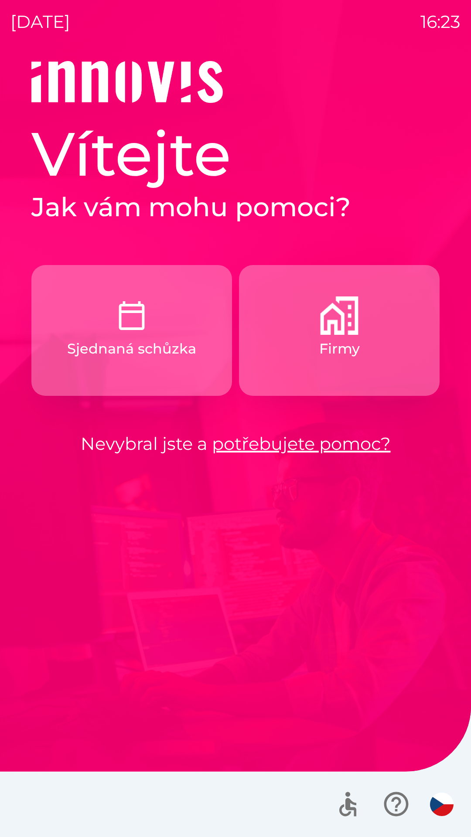 This screenshot has width=471, height=837. What do you see at coordinates (132, 330) in the screenshot?
I see `button: Sjednaná schůzka` at bounding box center [132, 330].